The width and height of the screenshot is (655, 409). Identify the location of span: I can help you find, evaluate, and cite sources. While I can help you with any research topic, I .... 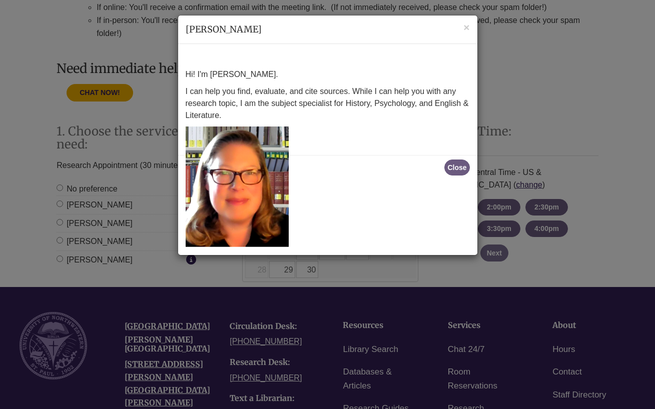
(327, 103).